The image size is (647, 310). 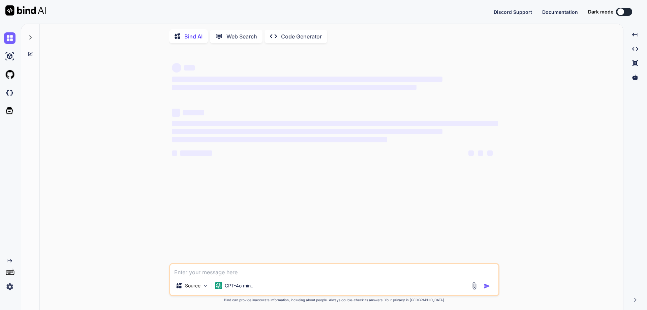 What do you see at coordinates (242, 36) in the screenshot?
I see `p: Web Search` at bounding box center [242, 36].